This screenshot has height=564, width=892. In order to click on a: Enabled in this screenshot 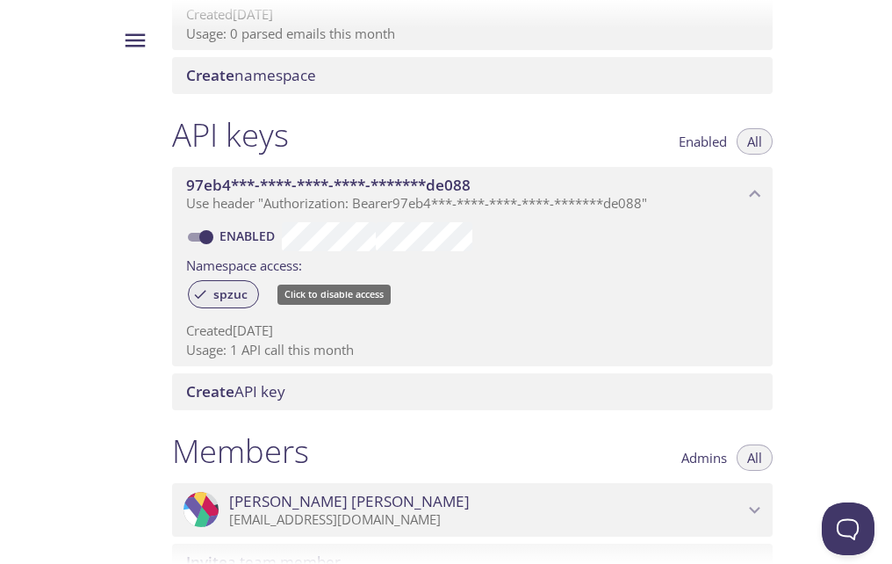, I will do `click(249, 235)`.